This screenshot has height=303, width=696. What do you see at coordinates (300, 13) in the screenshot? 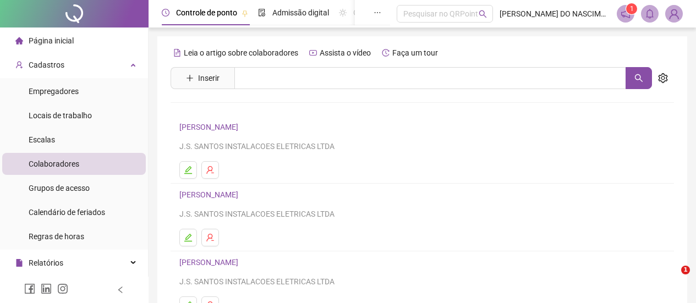
I see `span: Admissão digital` at bounding box center [300, 13].